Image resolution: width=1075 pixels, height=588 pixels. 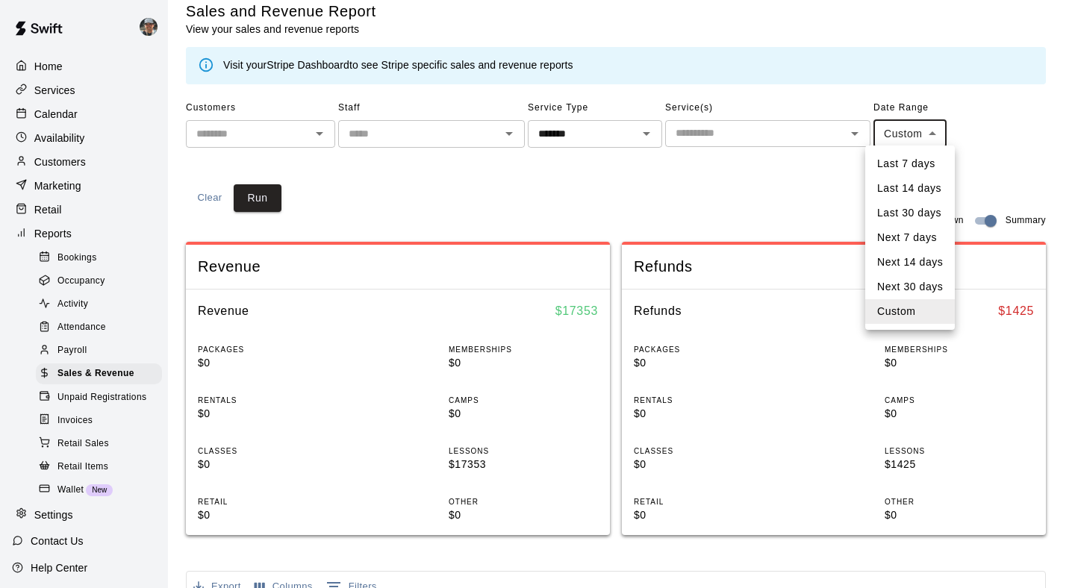 I want to click on li: Last 14 days, so click(x=910, y=188).